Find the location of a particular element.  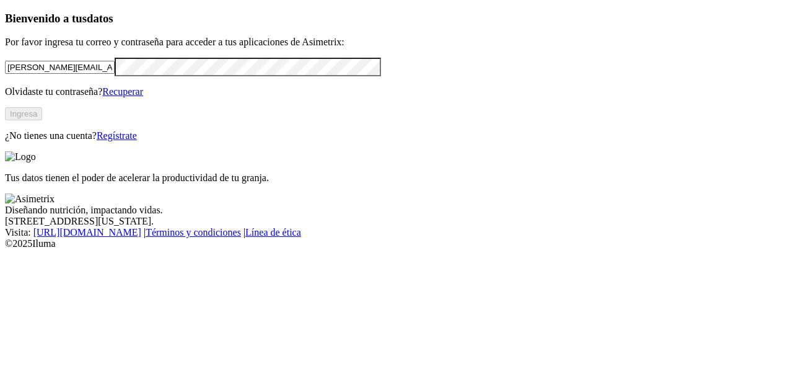

h3: Bienvenido a tus is located at coordinates (397, 19).